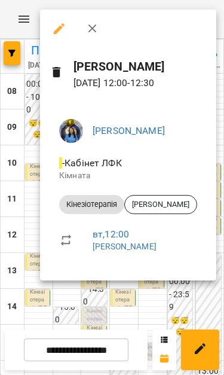  I want to click on p: Кімната, so click(128, 176).